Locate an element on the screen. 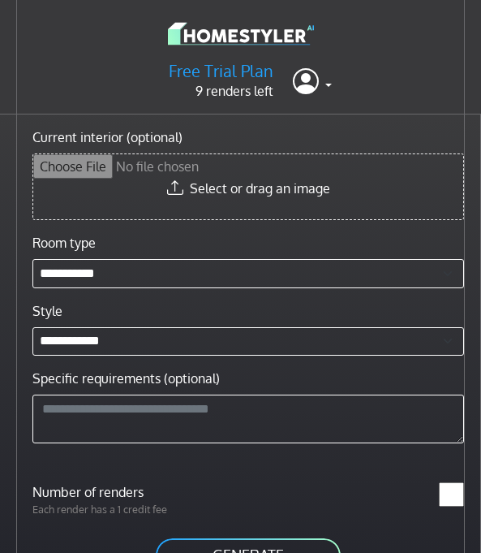  label: Room type is located at coordinates (64, 243).